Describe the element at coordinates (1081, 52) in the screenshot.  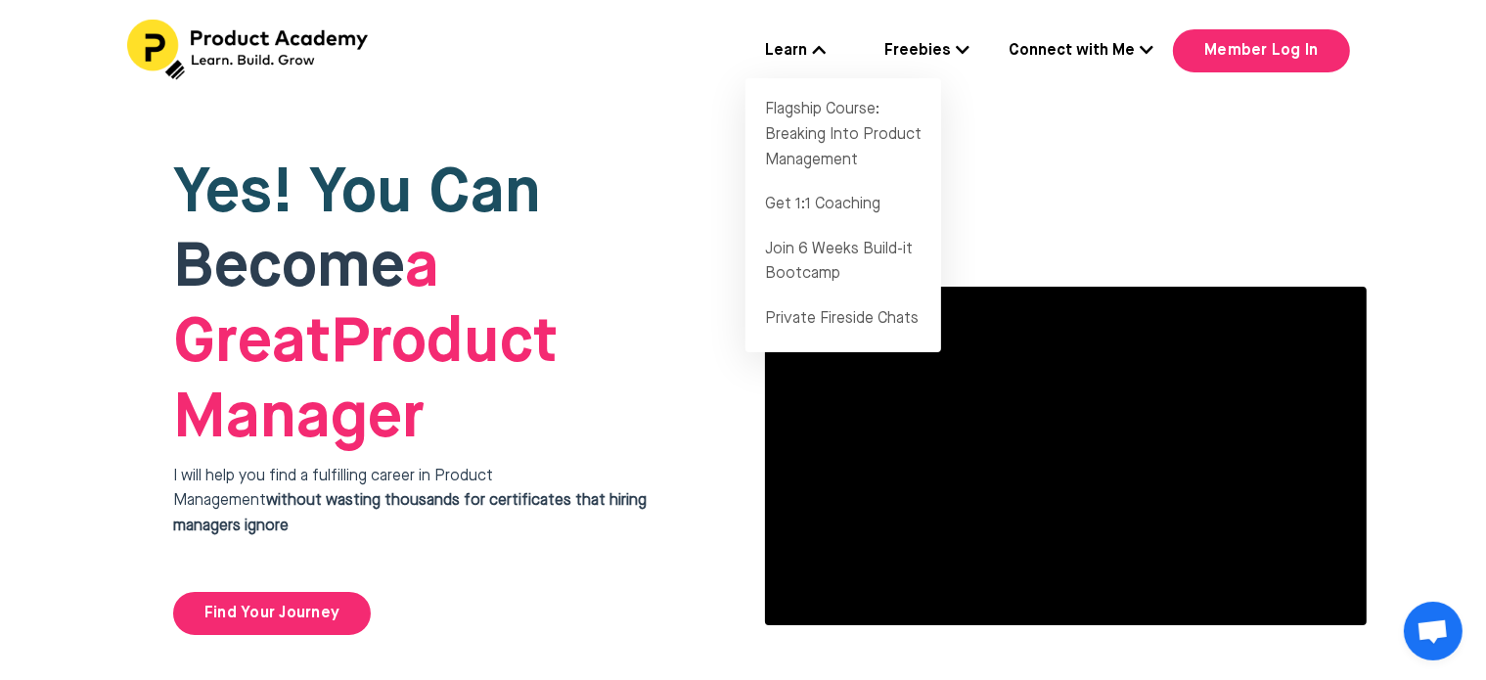
I see `a: Connect with Me` at that location.